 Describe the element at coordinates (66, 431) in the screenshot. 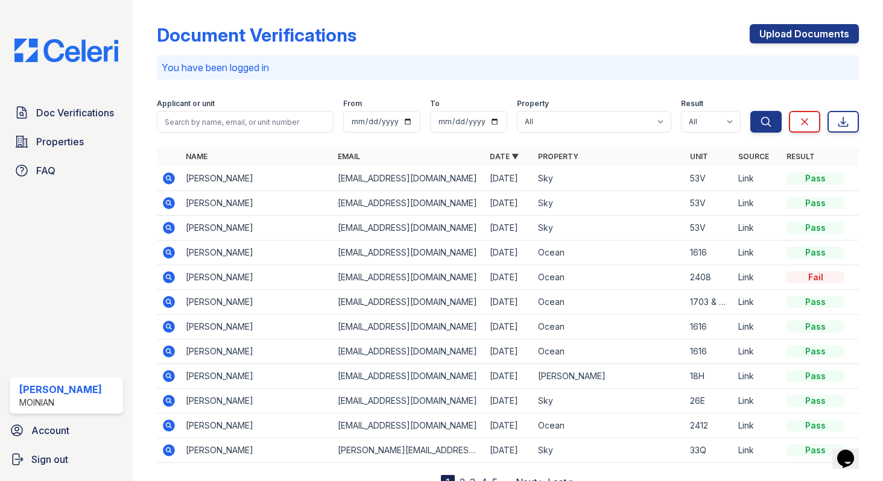

I see `a: Account` at that location.